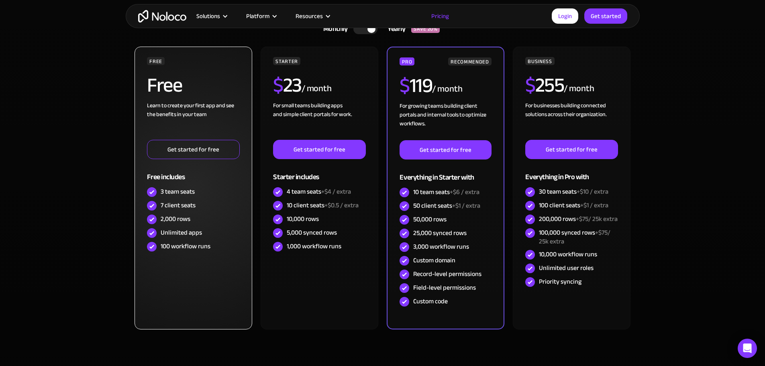 This screenshot has width=765, height=366. I want to click on div: 25,000 synced rows, so click(440, 233).